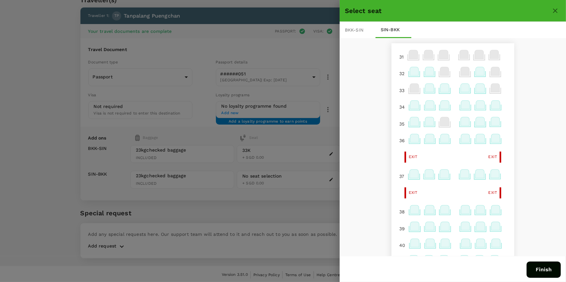 Image resolution: width=566 pixels, height=282 pixels. I want to click on div: 33, so click(402, 91).